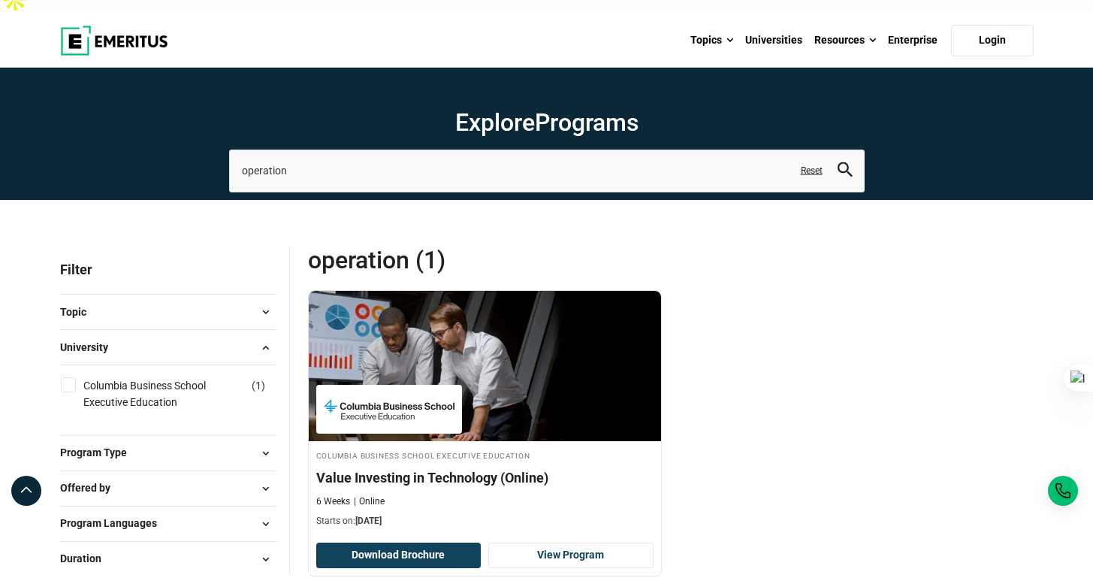  I want to click on a: Universities, so click(774, 41).